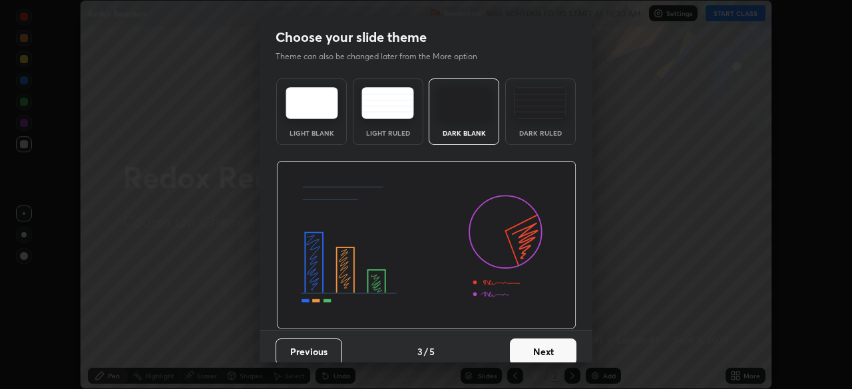 Image resolution: width=852 pixels, height=389 pixels. What do you see at coordinates (540, 103) in the screenshot?
I see `img: darkRuledTheme.de295e13.svg` at bounding box center [540, 103].